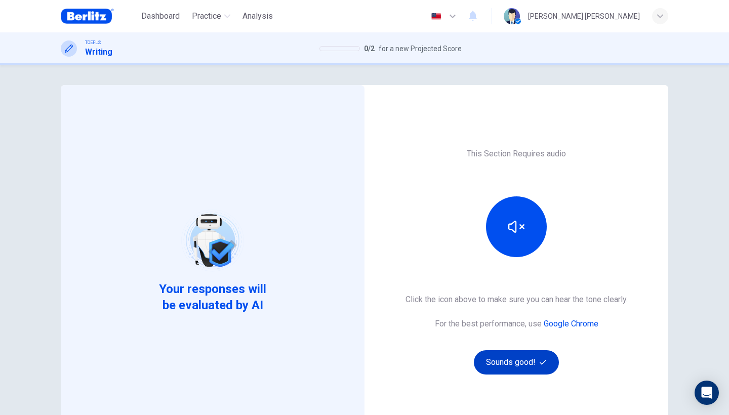 The height and width of the screenshot is (415, 729). I want to click on span: Practice, so click(207, 16).